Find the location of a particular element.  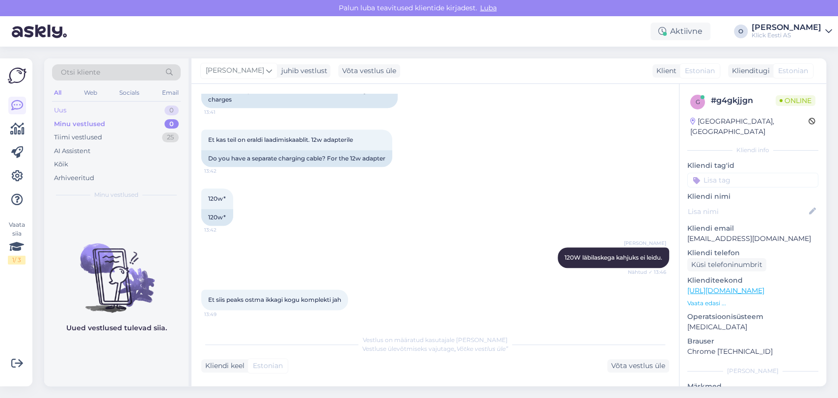

span: Et kas teil on eraldi laadimiskaablit. 12w adapterile is located at coordinates (280, 139).